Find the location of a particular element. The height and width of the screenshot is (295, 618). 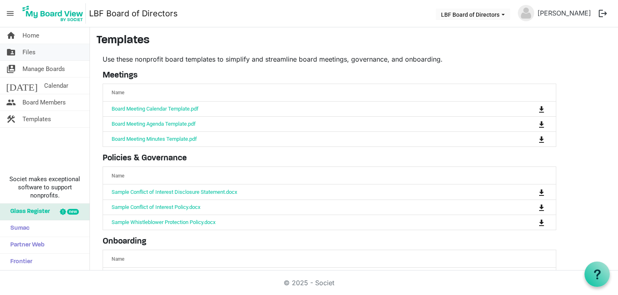

td: Sample Board Member Commitment Checklist.pdf is template cell column header Name is located at coordinates (304, 275).